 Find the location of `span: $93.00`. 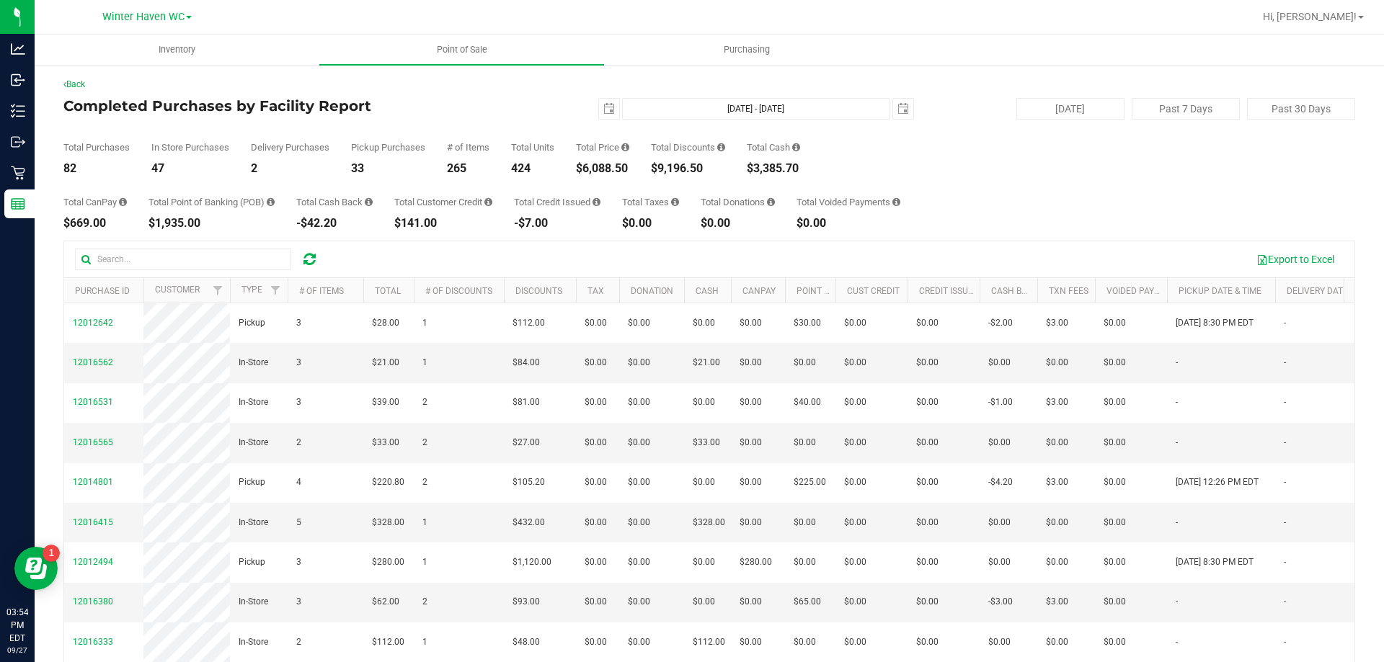

span: $93.00 is located at coordinates (526, 602).